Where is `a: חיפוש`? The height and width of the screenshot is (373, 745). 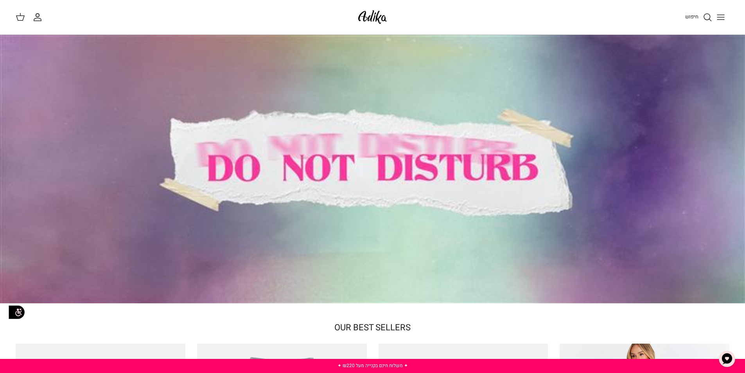 a: חיפוש is located at coordinates (698, 17).